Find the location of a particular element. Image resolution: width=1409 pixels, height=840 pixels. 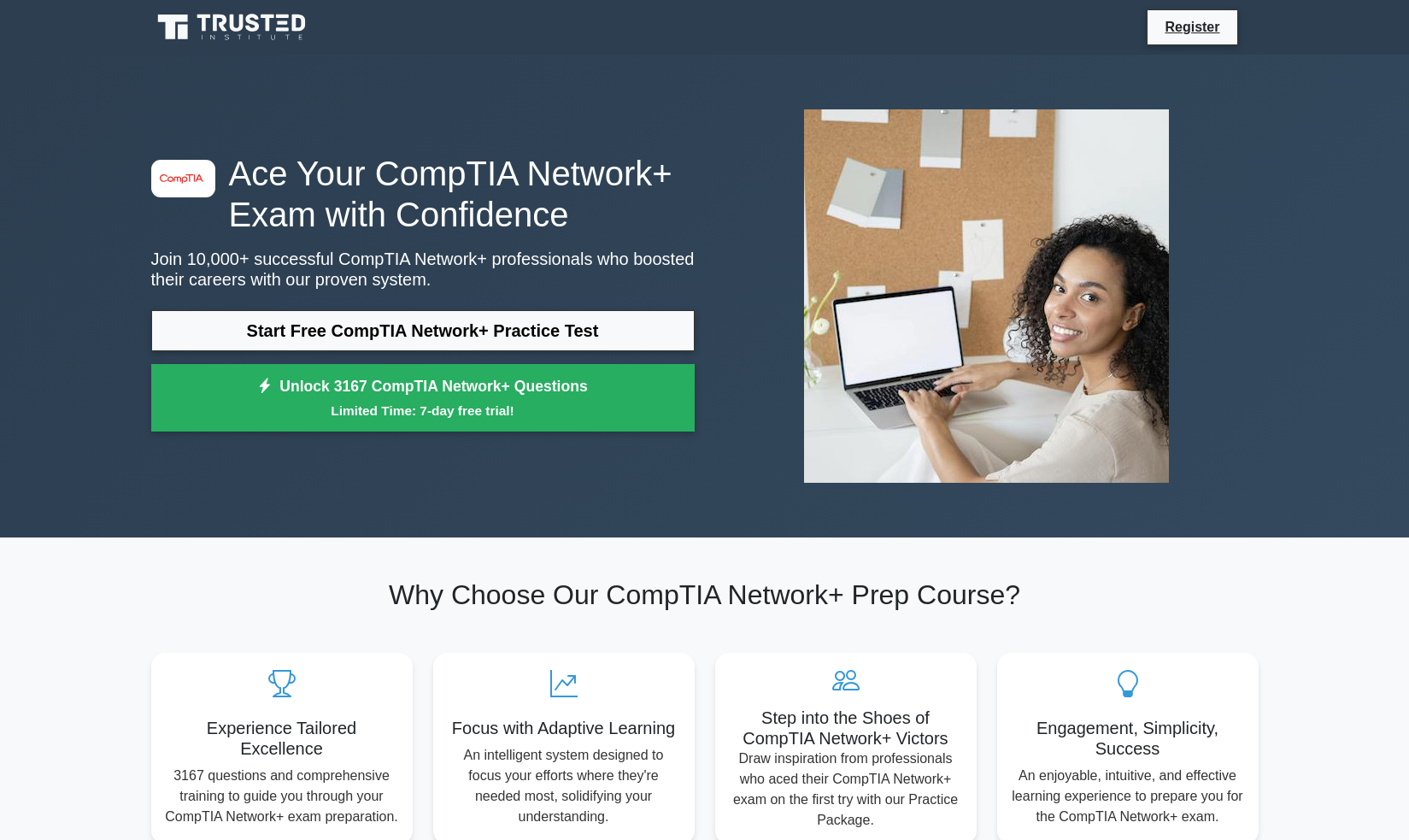

a: Unlock 3167 CompTIA Network+ QuestionsLimited Time: 7-day free trial! is located at coordinates (423, 398).